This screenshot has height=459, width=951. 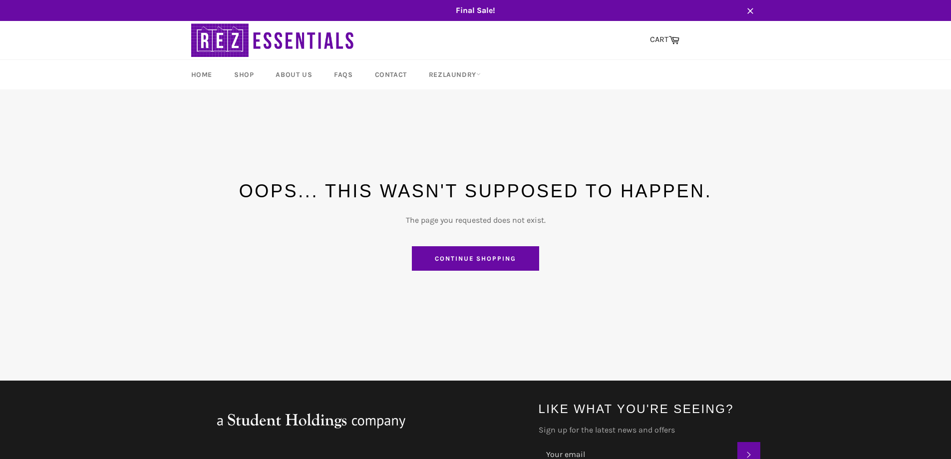 I want to click on p: The page you requested does not exist., so click(x=476, y=220).